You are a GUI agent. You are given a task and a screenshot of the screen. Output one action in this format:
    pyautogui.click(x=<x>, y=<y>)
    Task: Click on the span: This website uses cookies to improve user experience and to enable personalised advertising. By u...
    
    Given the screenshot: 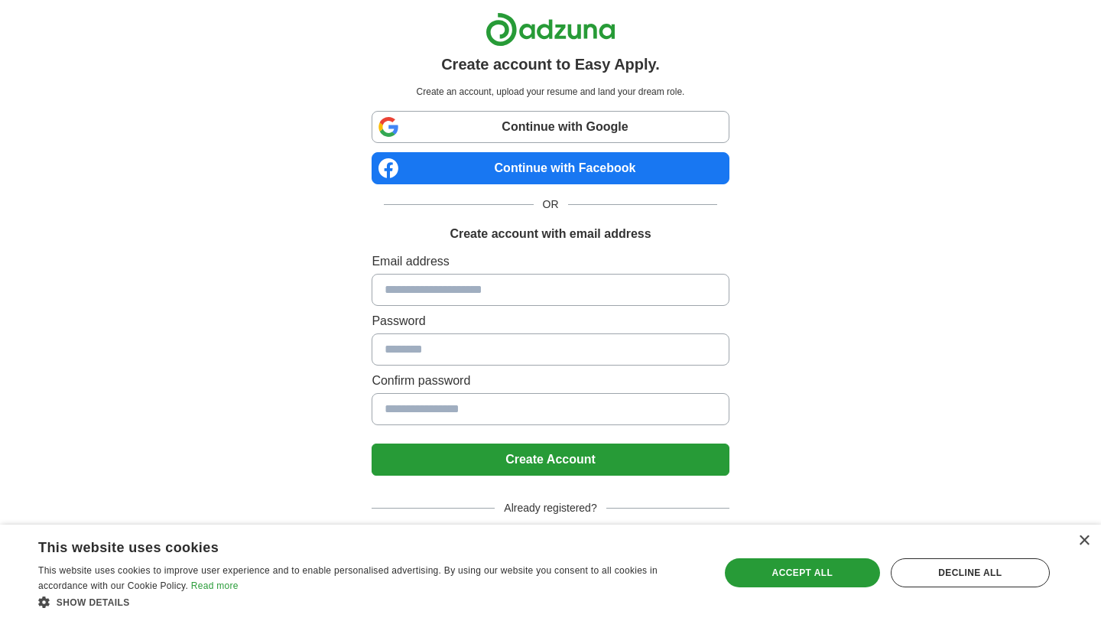 What is the action you would take?
    pyautogui.click(x=348, y=578)
    